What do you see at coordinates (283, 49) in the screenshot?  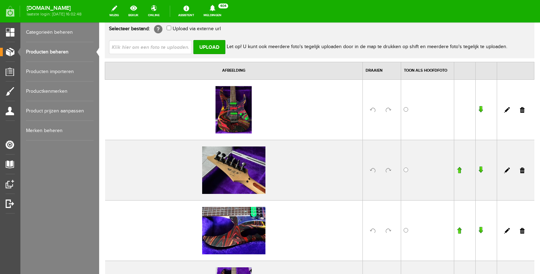 I see `th: Draaien` at bounding box center [283, 49].